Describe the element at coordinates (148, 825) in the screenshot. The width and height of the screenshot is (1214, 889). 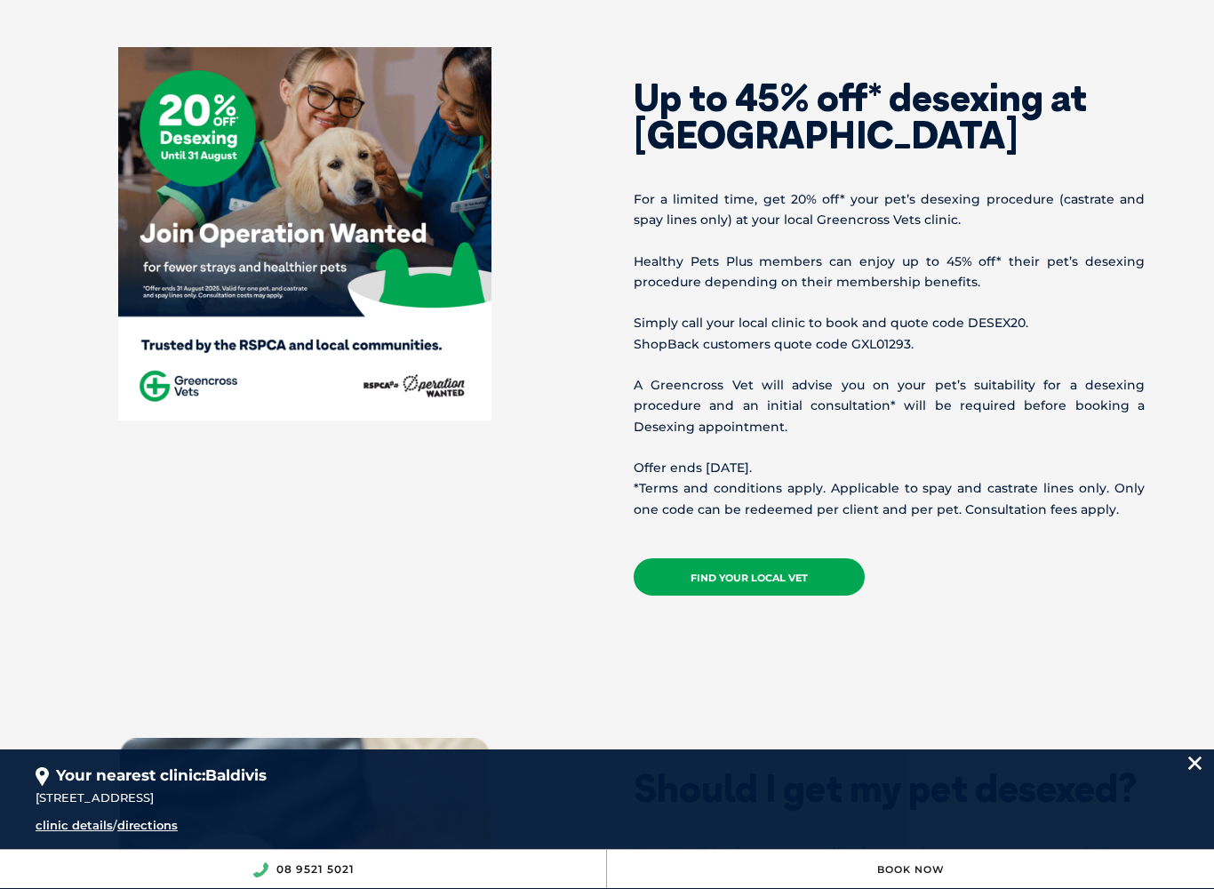
I see `a: directions` at that location.